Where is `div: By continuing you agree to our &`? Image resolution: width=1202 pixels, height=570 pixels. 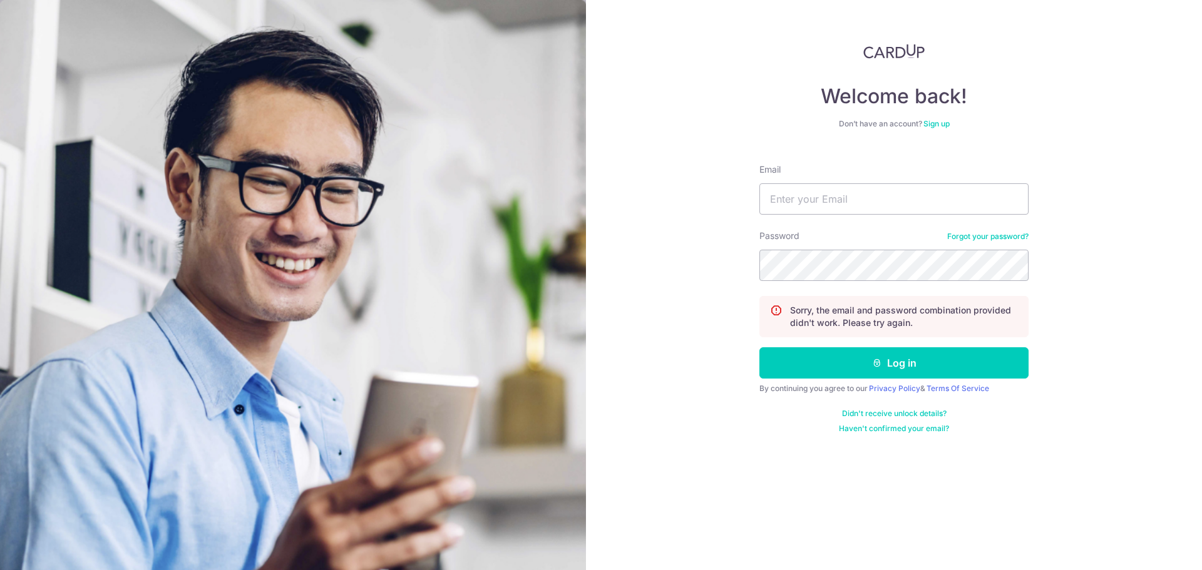 div: By continuing you agree to our & is located at coordinates (894, 389).